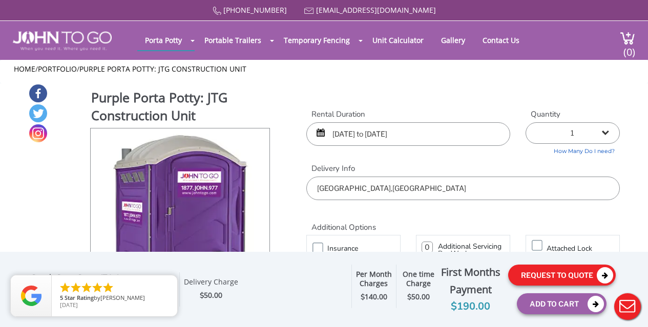  Describe the element at coordinates (470, 307) in the screenshot. I see `div: $190.00` at that location.